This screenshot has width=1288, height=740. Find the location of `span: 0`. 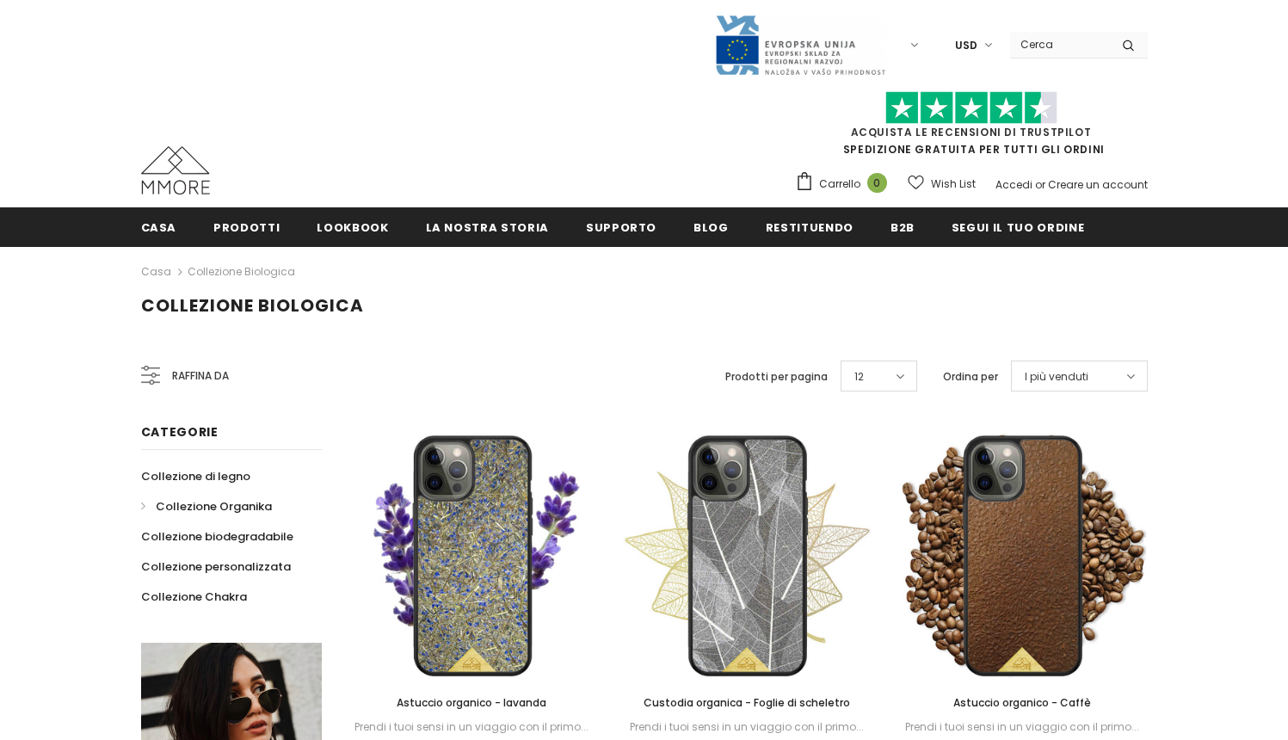

span: 0 is located at coordinates (877, 182).